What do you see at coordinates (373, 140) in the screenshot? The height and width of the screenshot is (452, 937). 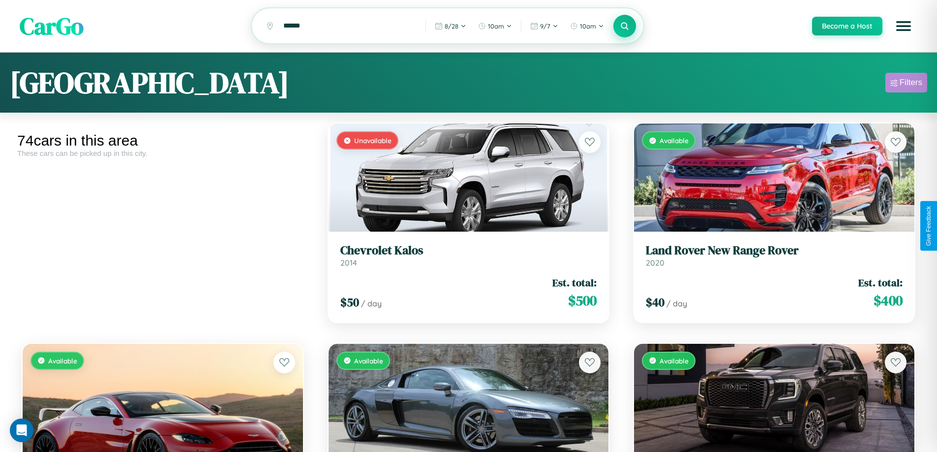 I see `span: Unavailable` at bounding box center [373, 140].